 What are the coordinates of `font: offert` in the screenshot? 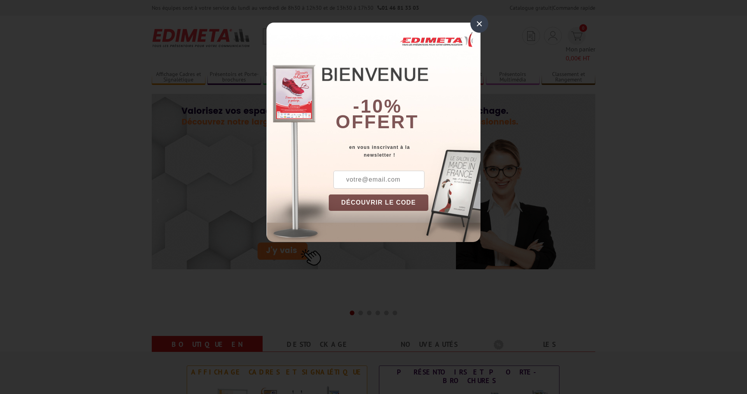 It's located at (378, 121).